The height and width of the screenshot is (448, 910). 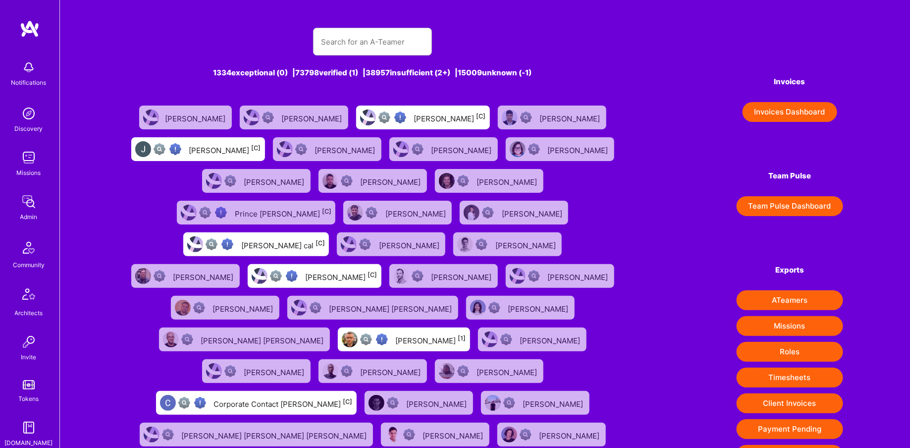 What do you see at coordinates (29, 428) in the screenshot?
I see `img: guide book` at bounding box center [29, 428].